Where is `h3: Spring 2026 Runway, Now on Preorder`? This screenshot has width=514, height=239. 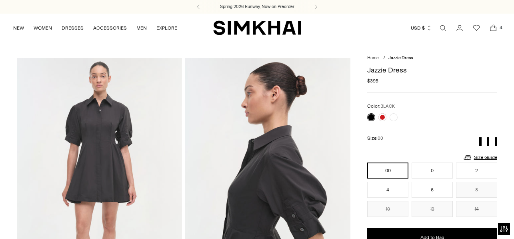 h3: Spring 2026 Runway, Now on Preorder is located at coordinates (257, 7).